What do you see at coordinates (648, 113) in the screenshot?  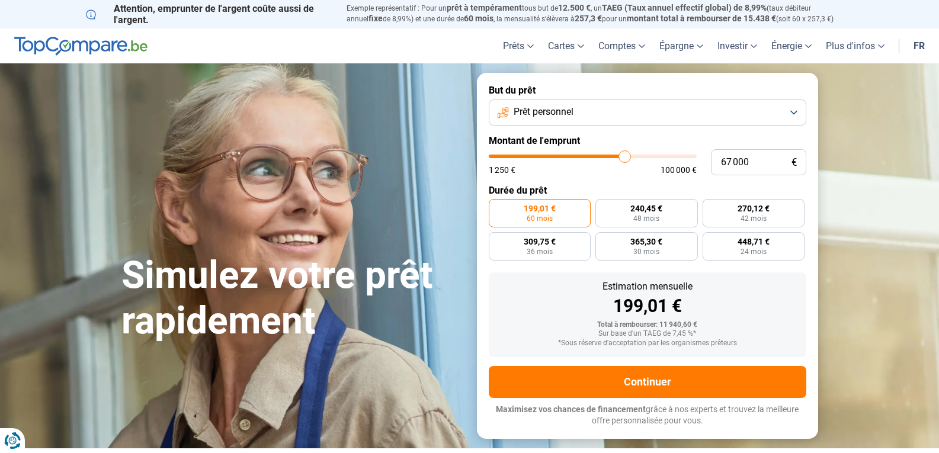 I see `button: Prêt personnel` at bounding box center [648, 113].